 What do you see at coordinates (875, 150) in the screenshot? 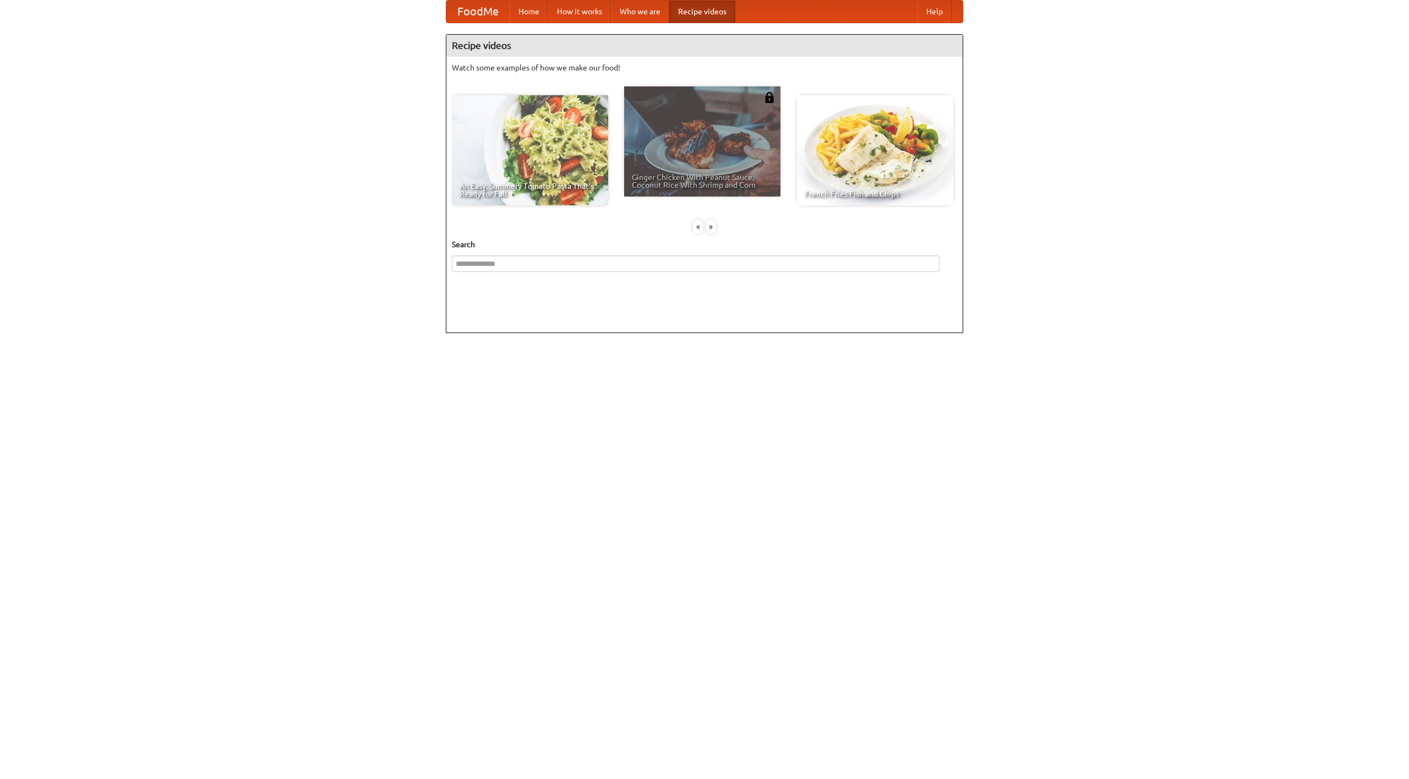
I see `a: French Fries Fish and Chips` at bounding box center [875, 150].